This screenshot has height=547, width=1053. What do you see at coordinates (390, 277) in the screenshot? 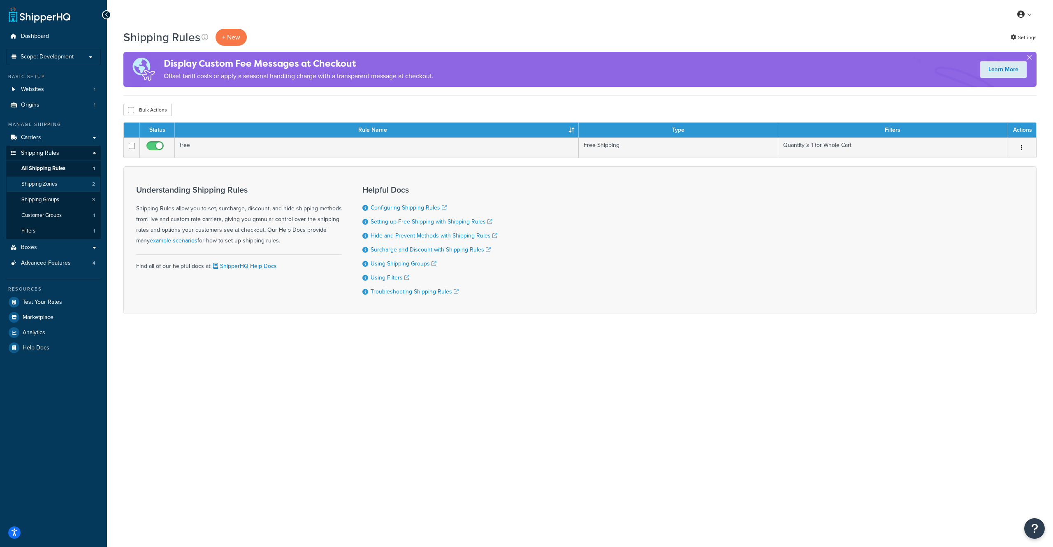
I see `a: Using Filters` at bounding box center [390, 277].